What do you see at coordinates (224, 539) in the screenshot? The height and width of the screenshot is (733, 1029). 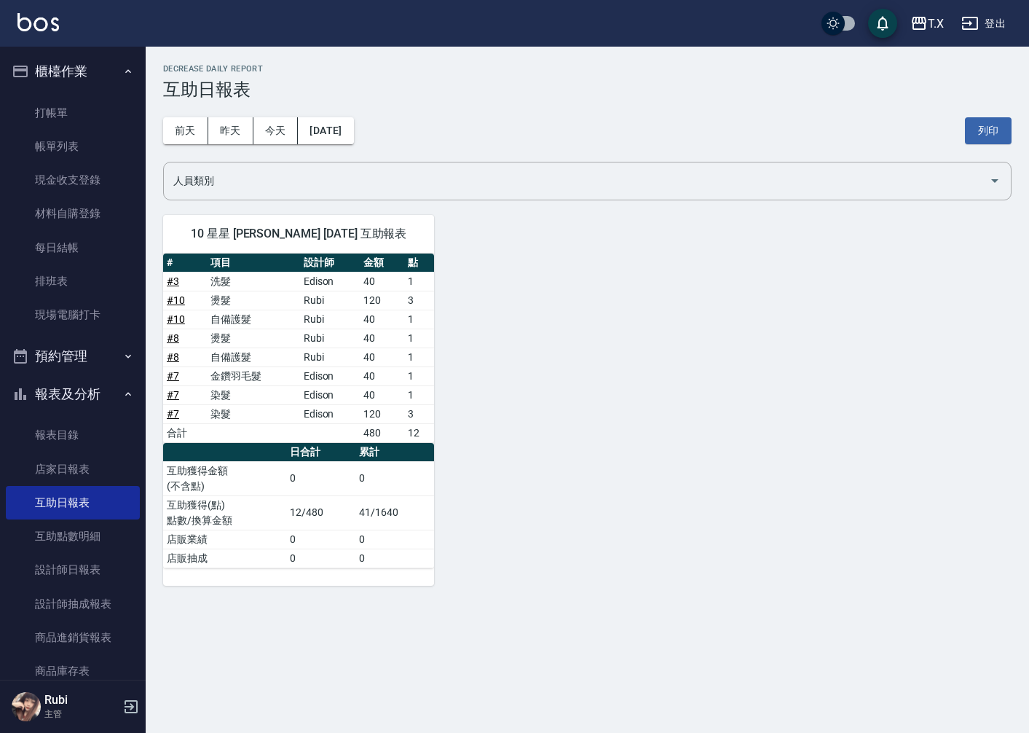 I see `td: 店販業績` at bounding box center [224, 539].